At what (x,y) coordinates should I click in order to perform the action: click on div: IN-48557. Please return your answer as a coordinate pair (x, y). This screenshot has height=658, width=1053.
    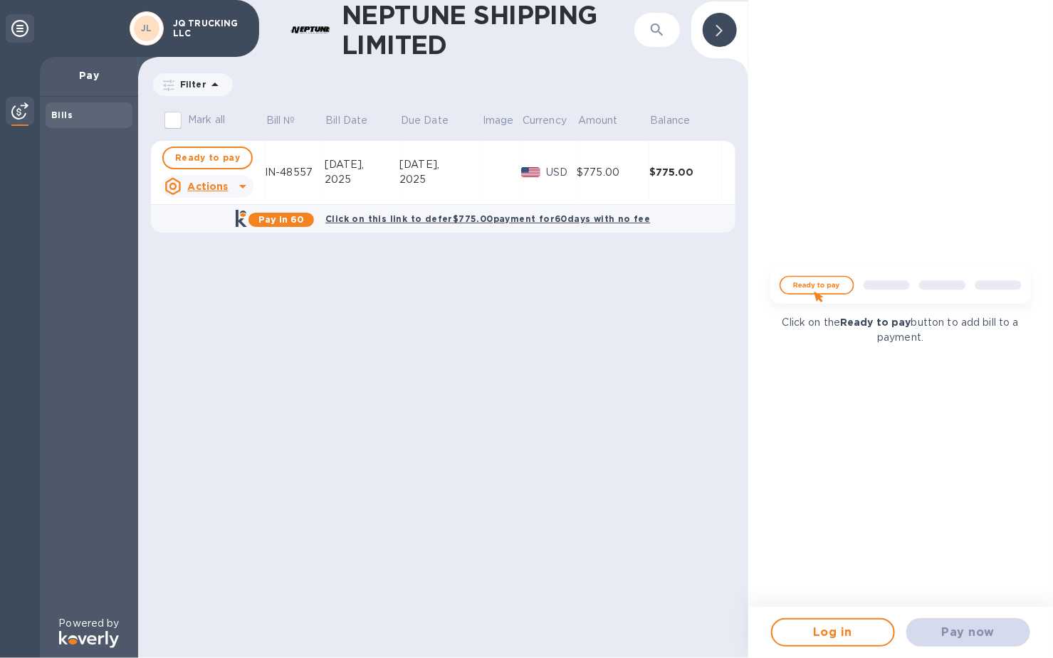
    Looking at the image, I should click on (295, 172).